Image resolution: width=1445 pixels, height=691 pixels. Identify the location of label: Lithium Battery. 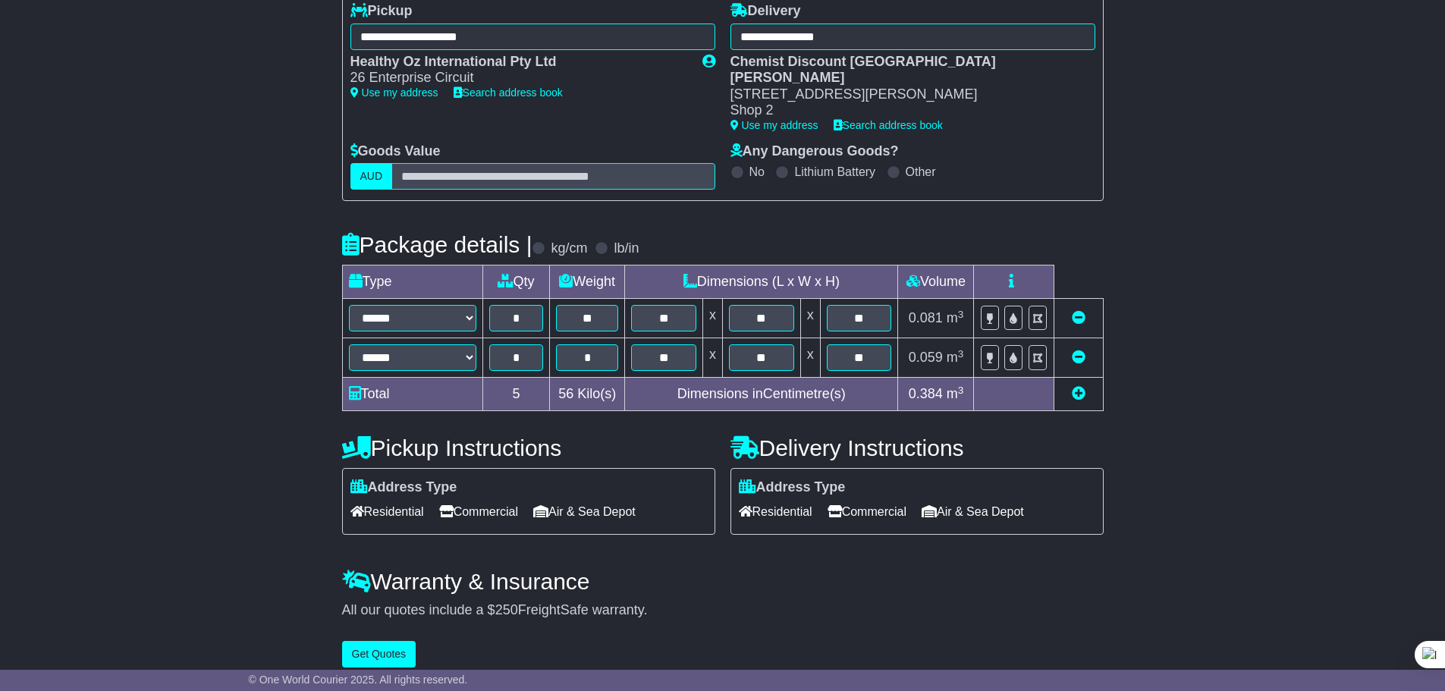
(835, 171).